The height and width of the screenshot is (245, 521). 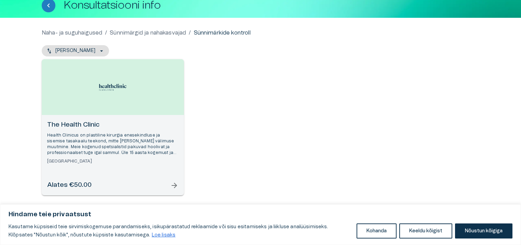 I want to click on button: Keeldu kõigist, so click(x=426, y=231).